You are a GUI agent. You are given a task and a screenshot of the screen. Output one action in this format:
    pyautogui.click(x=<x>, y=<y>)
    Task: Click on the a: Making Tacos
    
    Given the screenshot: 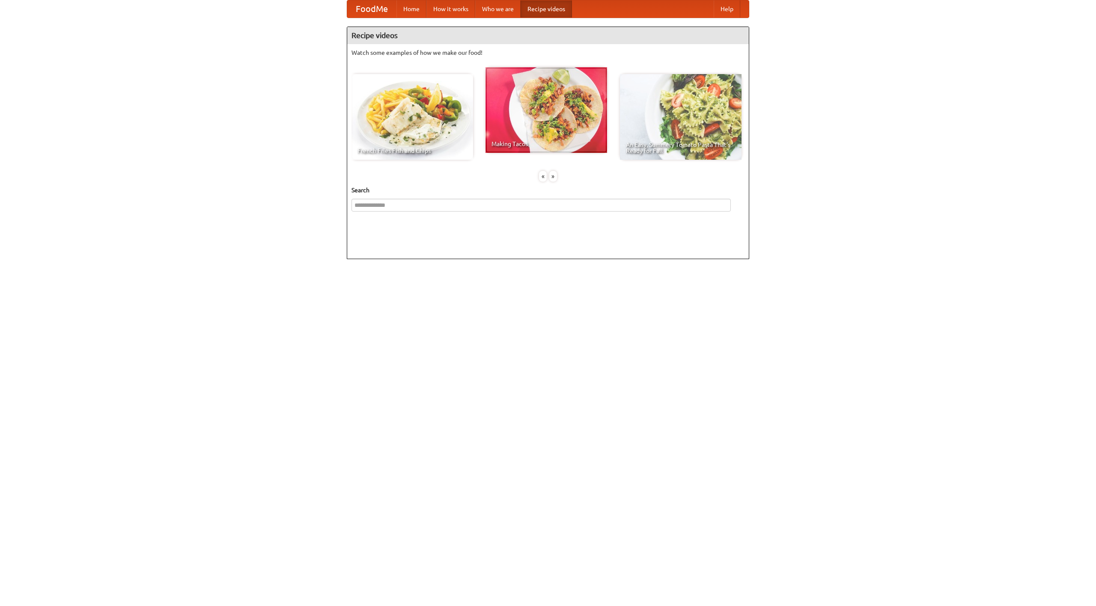 What is the action you would take?
    pyautogui.click(x=546, y=110)
    